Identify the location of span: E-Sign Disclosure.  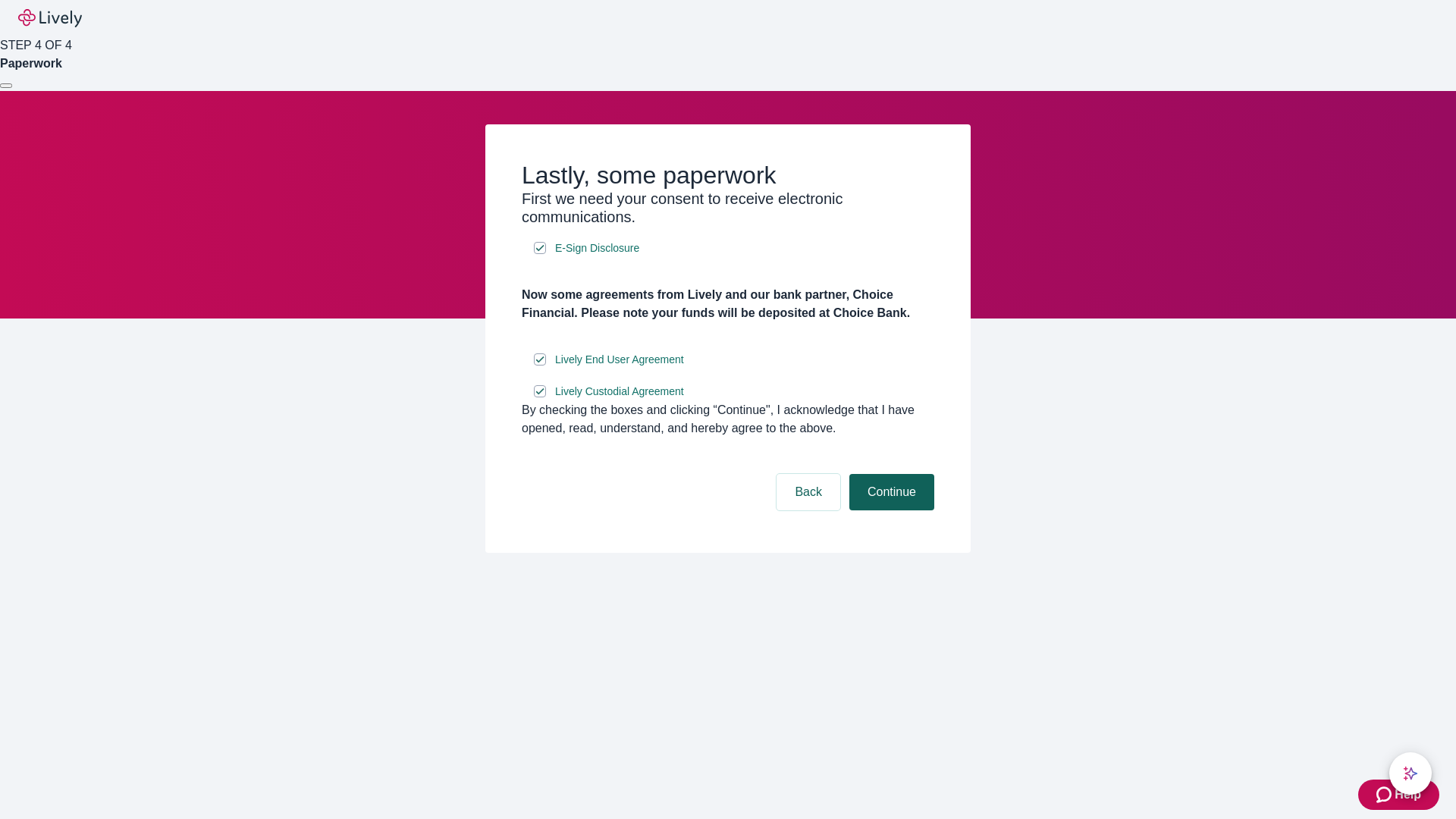
(597, 248).